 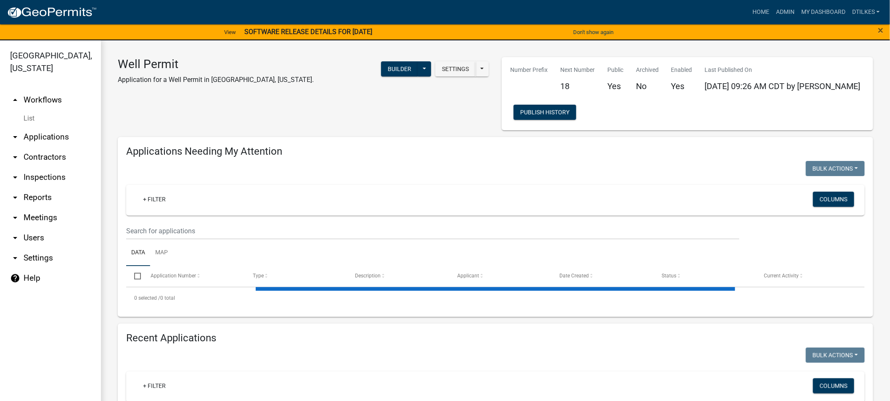 I want to click on span: Date Created, so click(x=574, y=276).